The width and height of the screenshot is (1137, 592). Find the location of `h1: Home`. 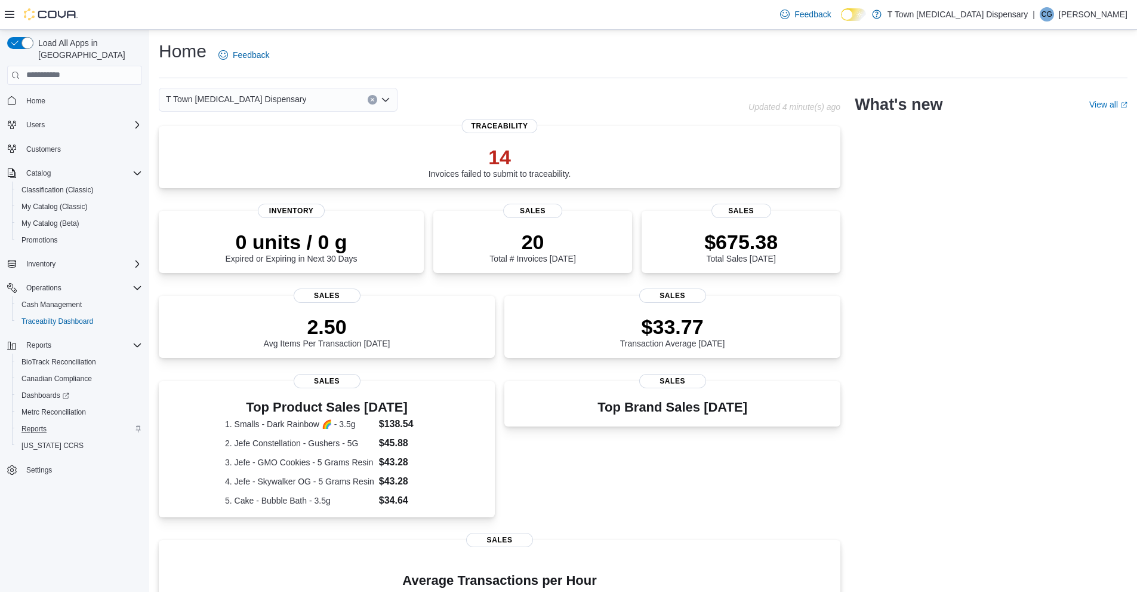

h1: Home is located at coordinates (183, 51).